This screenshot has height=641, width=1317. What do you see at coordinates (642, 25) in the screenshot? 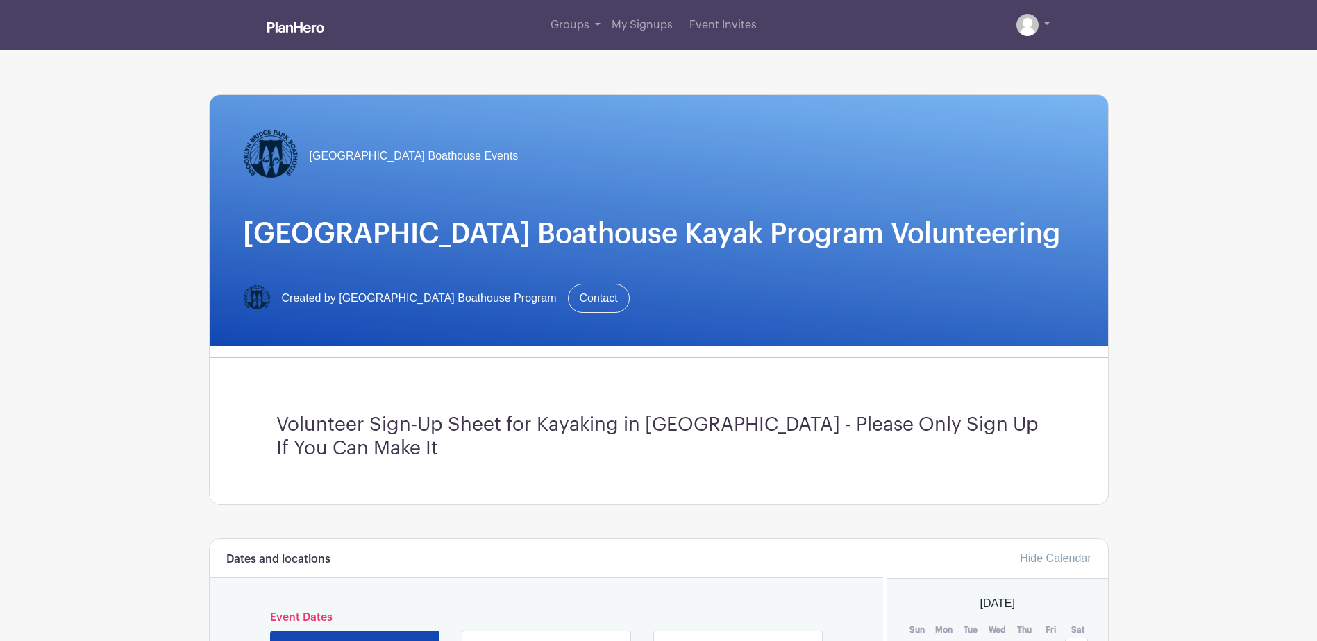
I see `span: My Signups` at bounding box center [642, 25].